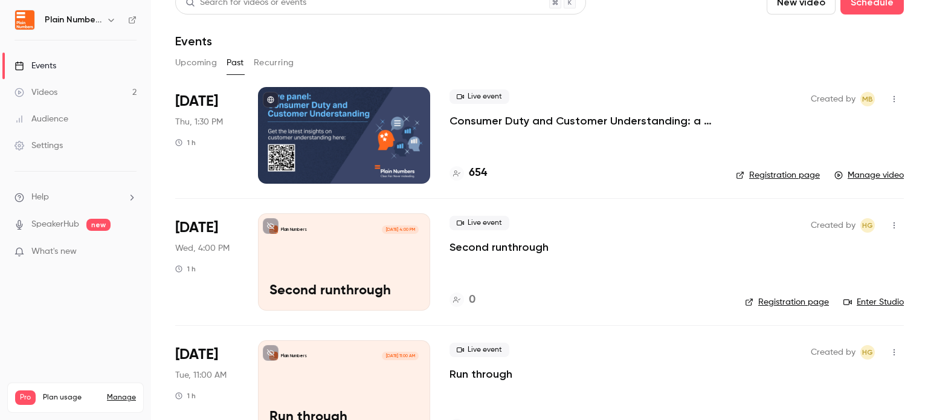 This screenshot has height=420, width=928. I want to click on a: Second runthrough, so click(499, 247).